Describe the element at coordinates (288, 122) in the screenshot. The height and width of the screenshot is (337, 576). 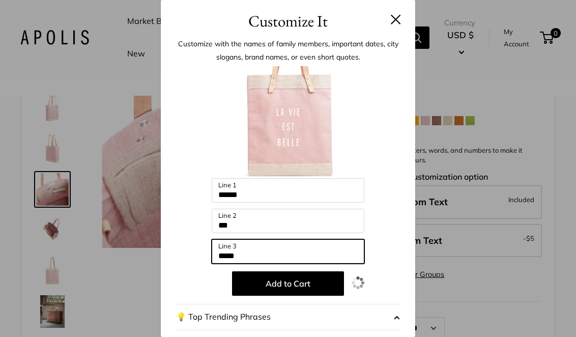
I see `img: customizer-prod` at that location.